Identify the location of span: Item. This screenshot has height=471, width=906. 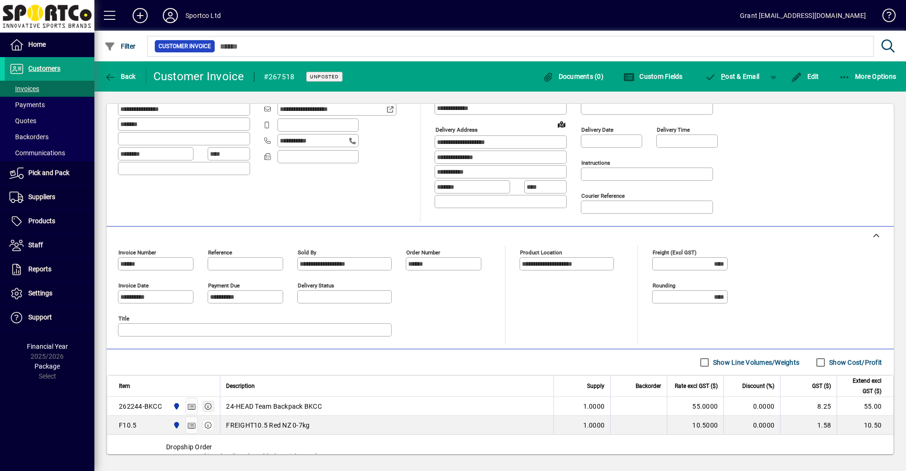
(125, 386).